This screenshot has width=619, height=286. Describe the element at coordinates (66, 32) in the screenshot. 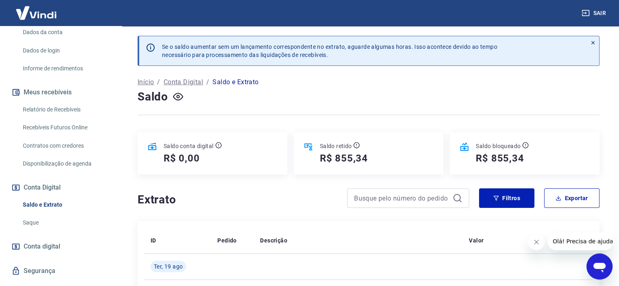

I see `a: Dados da conta` at that location.